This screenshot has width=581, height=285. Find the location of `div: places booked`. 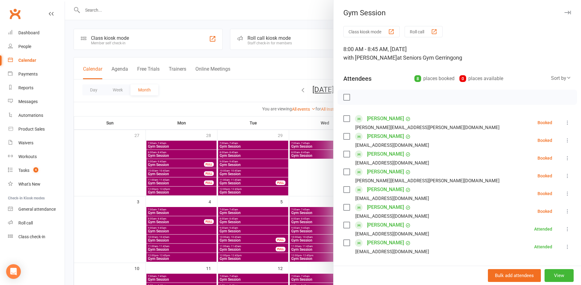

div: places booked is located at coordinates (434, 79).